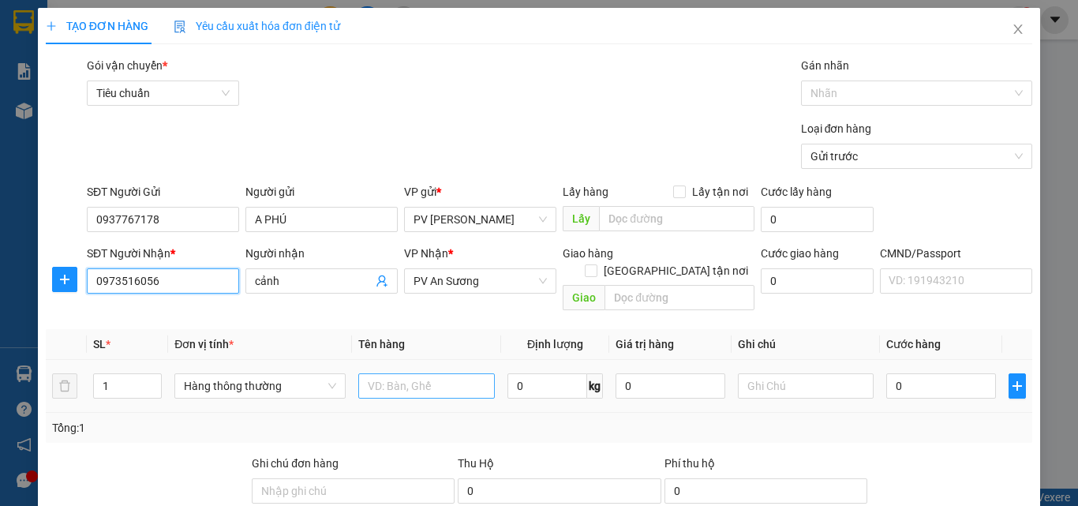 This screenshot has width=1078, height=506. What do you see at coordinates (99, 344) in the screenshot?
I see `span: SL` at bounding box center [99, 344].